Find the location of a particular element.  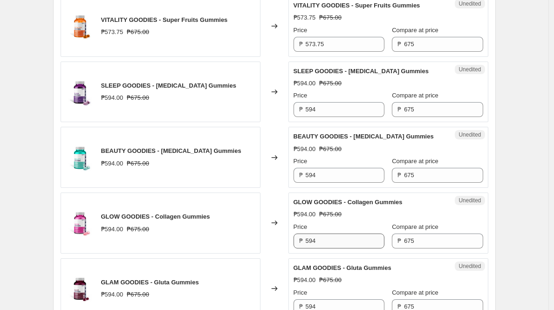

img: PDP_MKT_MEL_1_1200x1200_8144d7fa-7815-455c-bf50-d5812f3c0b72_80x.png is located at coordinates (80, 92).